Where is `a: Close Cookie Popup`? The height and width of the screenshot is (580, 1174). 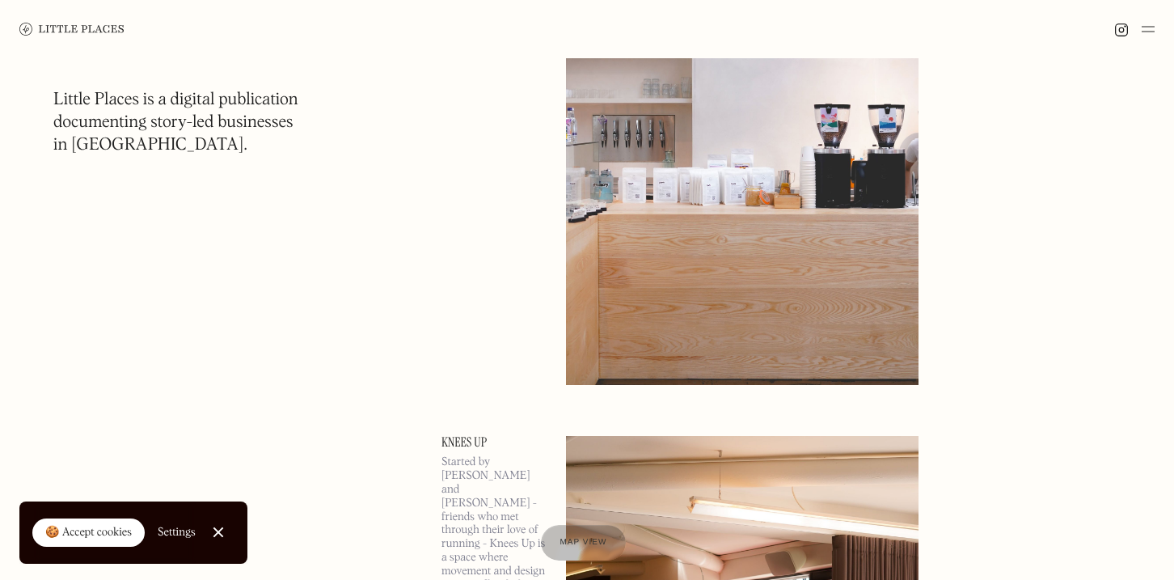 a: Close Cookie Popup is located at coordinates (218, 532).